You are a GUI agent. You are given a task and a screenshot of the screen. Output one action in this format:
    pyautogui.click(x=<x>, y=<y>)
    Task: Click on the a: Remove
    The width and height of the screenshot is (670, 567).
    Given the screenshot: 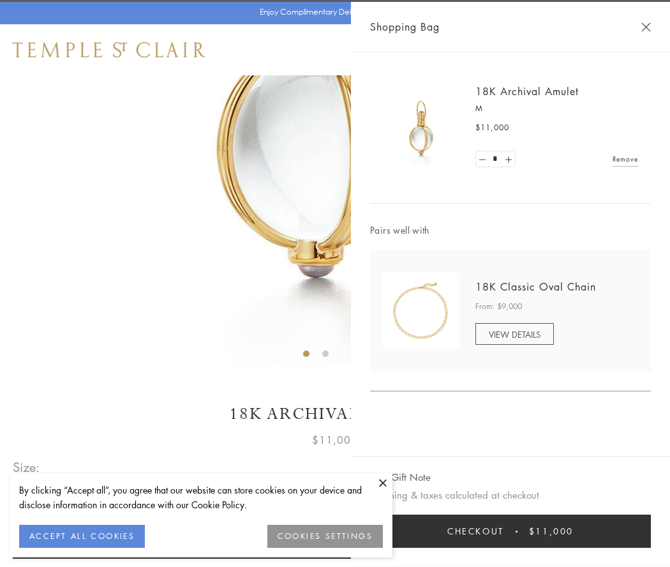 What is the action you would take?
    pyautogui.click(x=625, y=159)
    